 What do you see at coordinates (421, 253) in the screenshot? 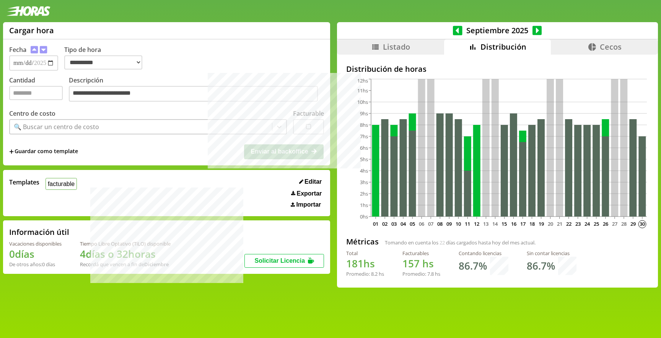
I see `div: Facturables` at bounding box center [421, 253].